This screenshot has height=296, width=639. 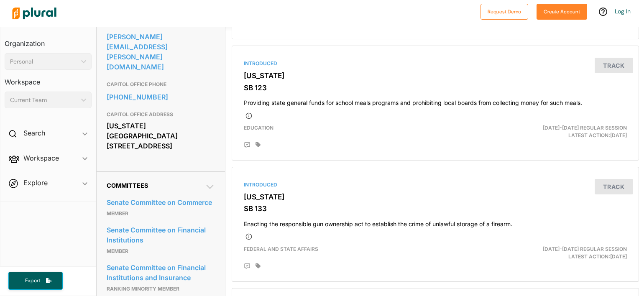 What do you see at coordinates (127, 185) in the screenshot?
I see `span: Committees` at bounding box center [127, 185].